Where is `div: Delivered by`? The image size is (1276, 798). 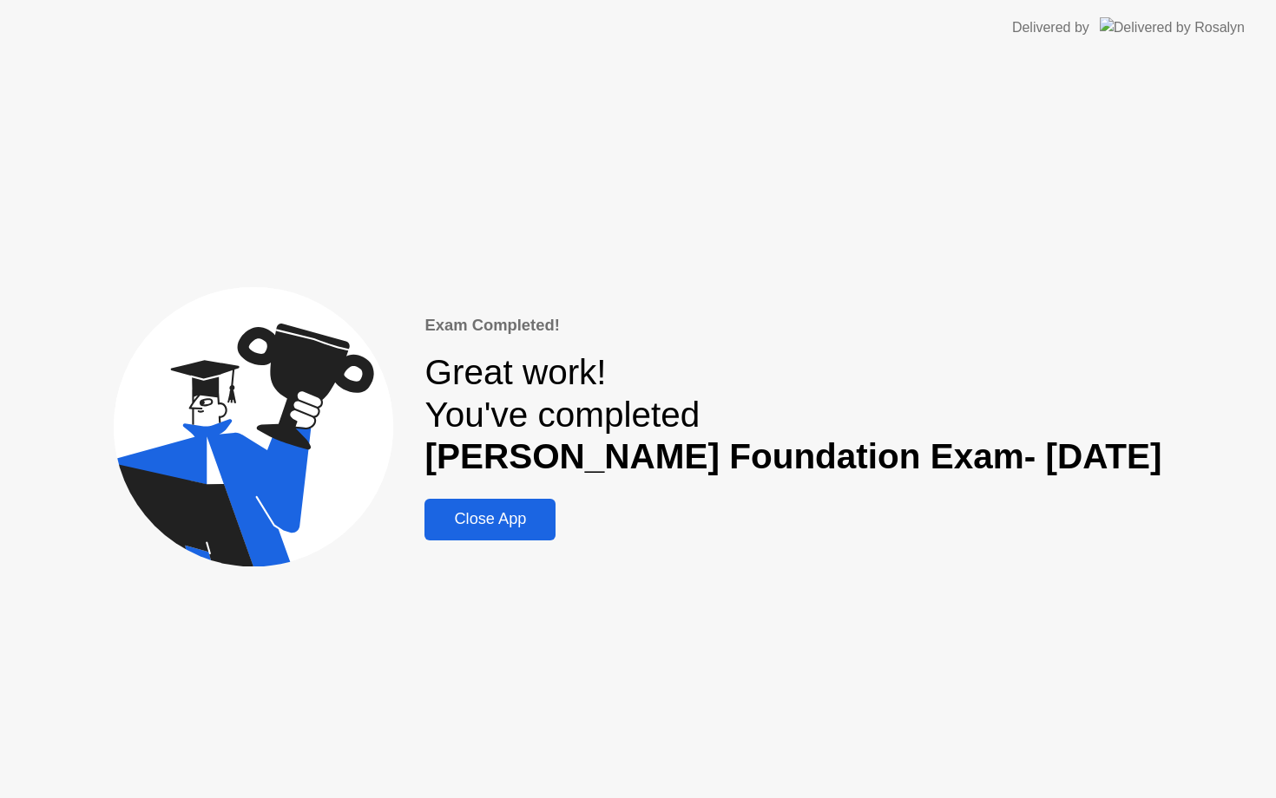
div: Delivered by is located at coordinates (1050, 28).